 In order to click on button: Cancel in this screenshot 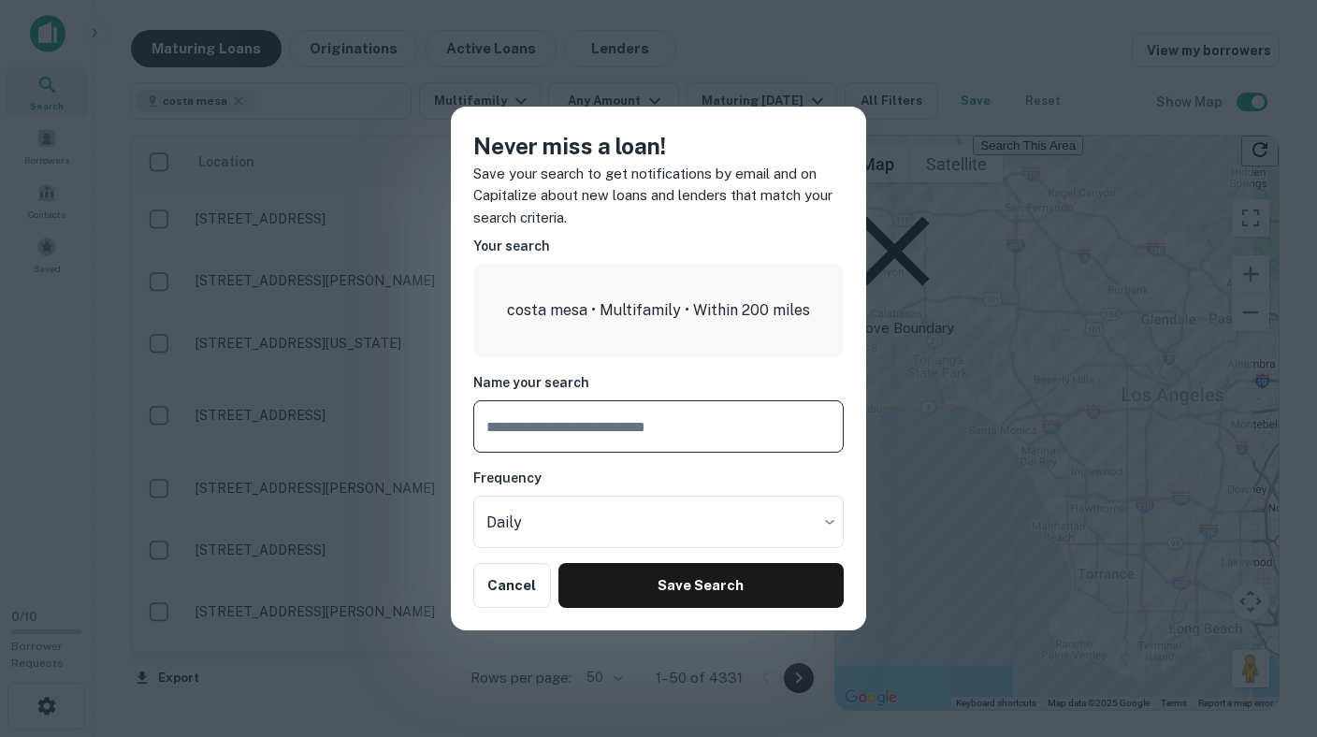, I will do `click(512, 586)`.